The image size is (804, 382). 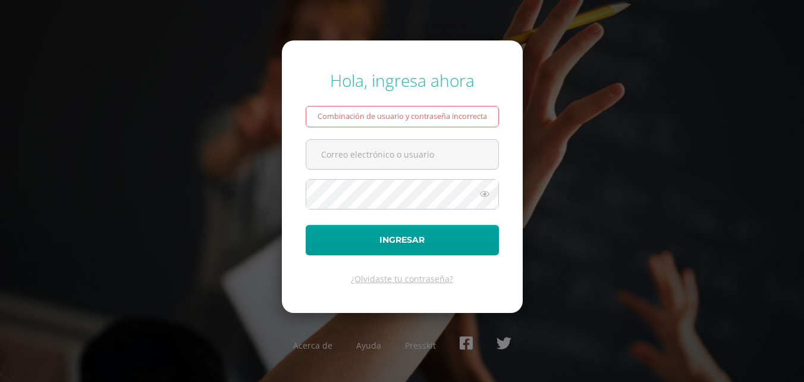 What do you see at coordinates (402, 80) in the screenshot?
I see `div: Hola, ingresa ahora` at bounding box center [402, 80].